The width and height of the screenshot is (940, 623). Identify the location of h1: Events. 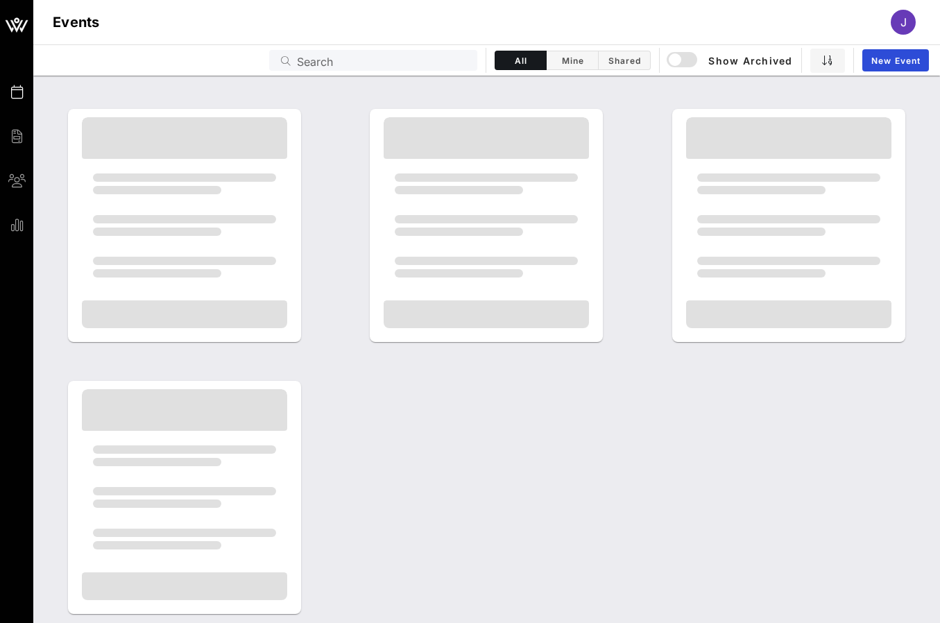
(76, 22).